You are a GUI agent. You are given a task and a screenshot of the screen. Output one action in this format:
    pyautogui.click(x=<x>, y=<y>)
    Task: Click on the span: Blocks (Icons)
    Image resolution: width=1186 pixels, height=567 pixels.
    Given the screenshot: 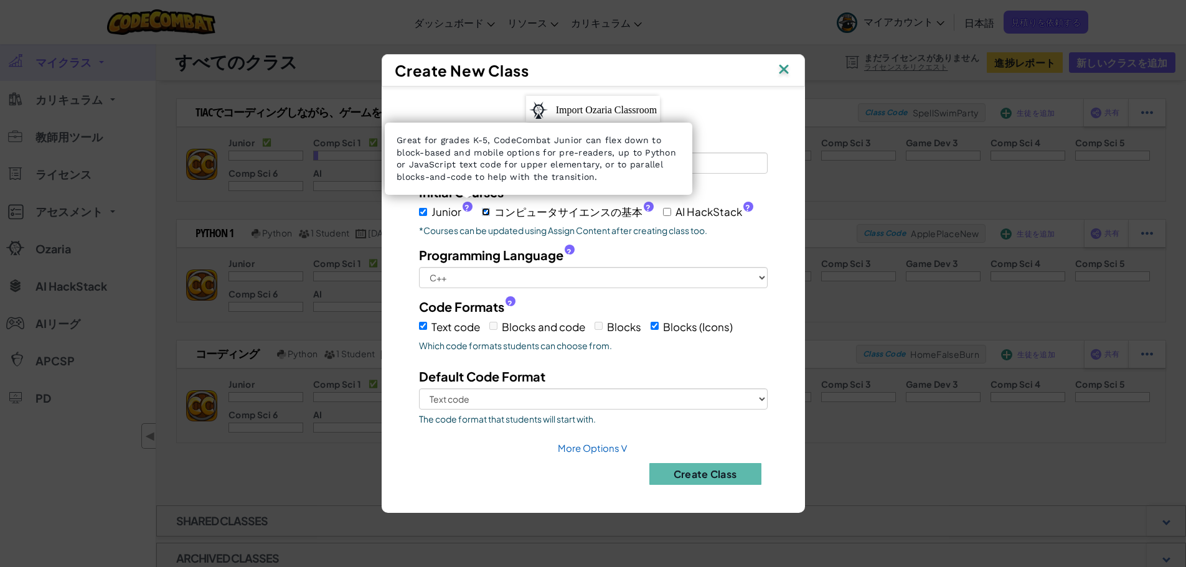 What is the action you would take?
    pyautogui.click(x=698, y=327)
    